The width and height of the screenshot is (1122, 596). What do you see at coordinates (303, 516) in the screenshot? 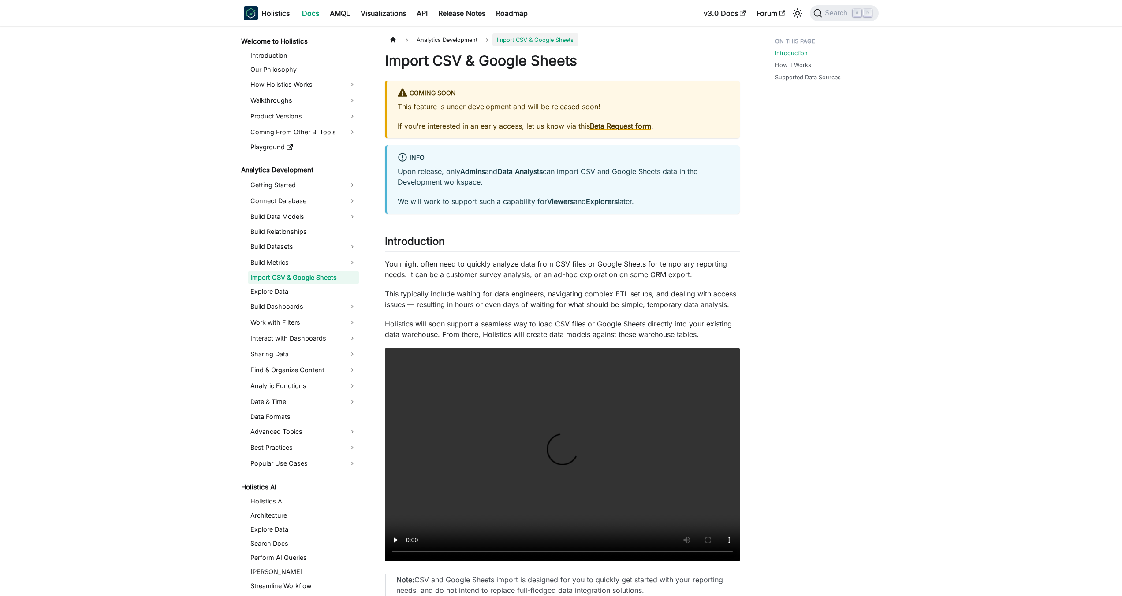
I see `a: Architecture` at bounding box center [303, 516].